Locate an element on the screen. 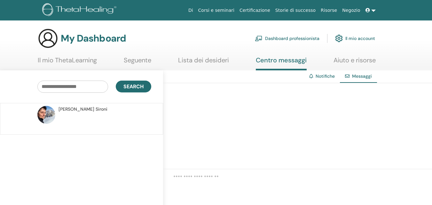  a: Corsi e seminari is located at coordinates (216, 10).